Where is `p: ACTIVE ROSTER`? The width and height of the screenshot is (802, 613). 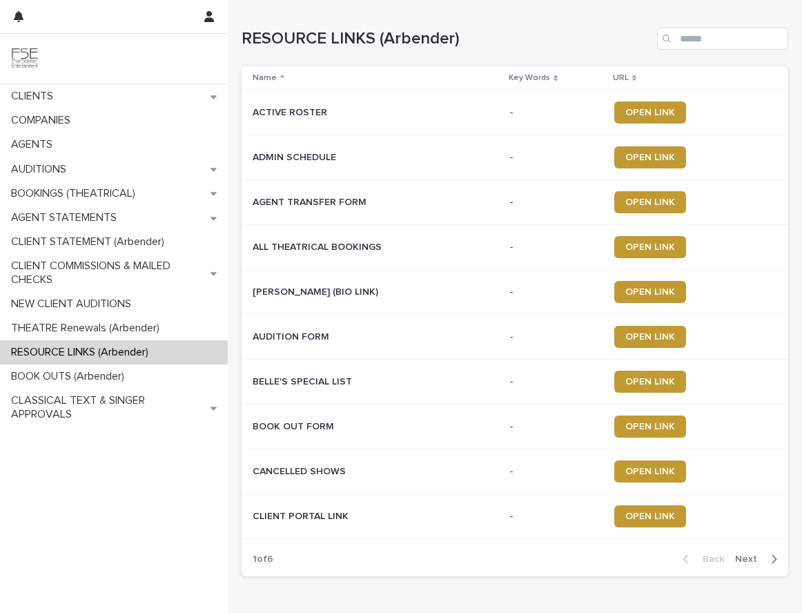 p: ACTIVE ROSTER is located at coordinates (291, 111).